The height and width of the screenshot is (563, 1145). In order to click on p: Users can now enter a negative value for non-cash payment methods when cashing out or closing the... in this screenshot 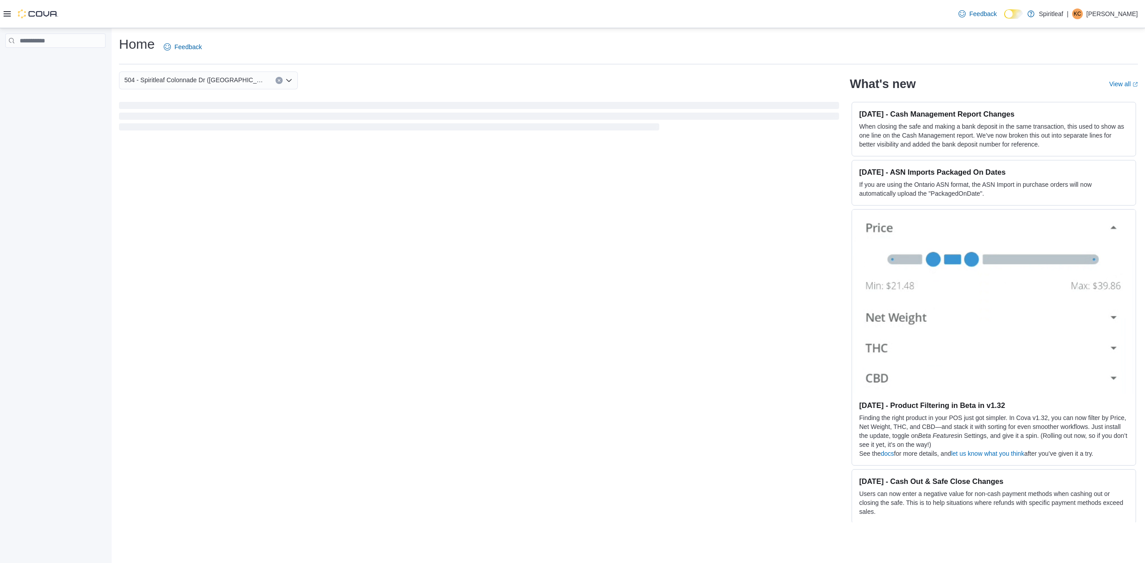, I will do `click(994, 503)`.